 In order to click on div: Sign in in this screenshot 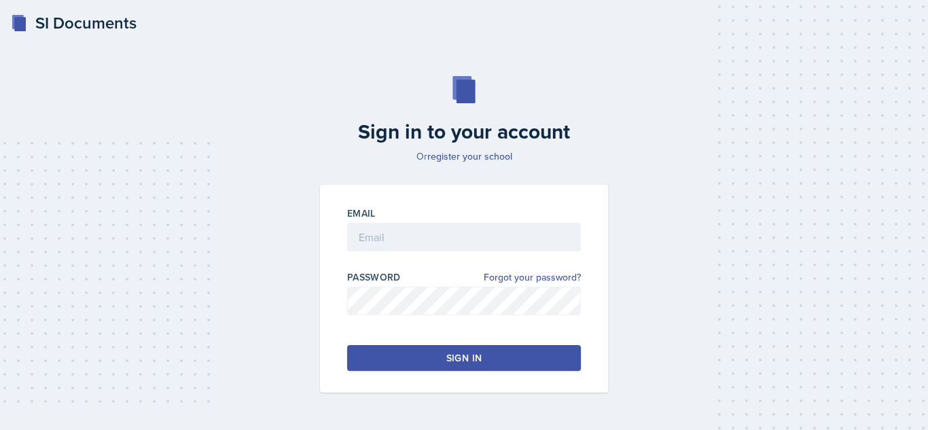, I will do `click(464, 358)`.